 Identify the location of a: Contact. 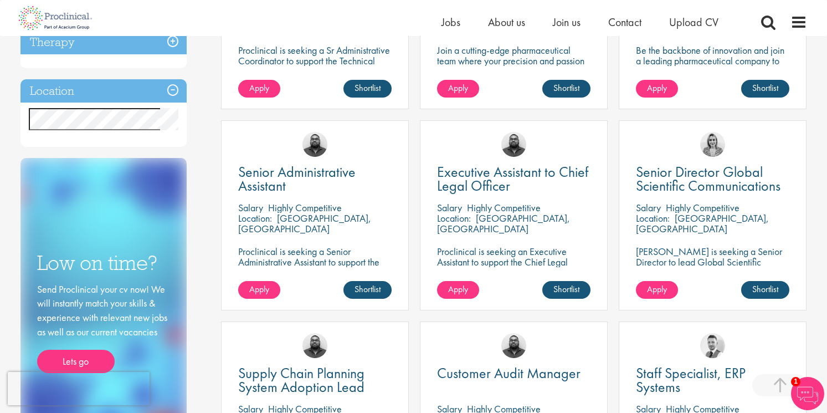
(625, 22).